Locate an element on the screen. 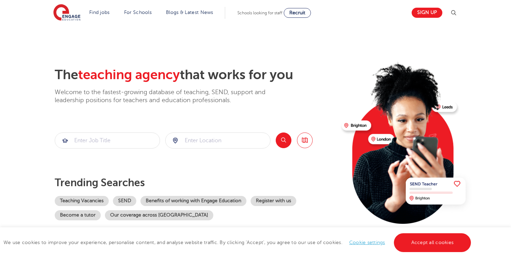  a: SEND is located at coordinates (124, 201).